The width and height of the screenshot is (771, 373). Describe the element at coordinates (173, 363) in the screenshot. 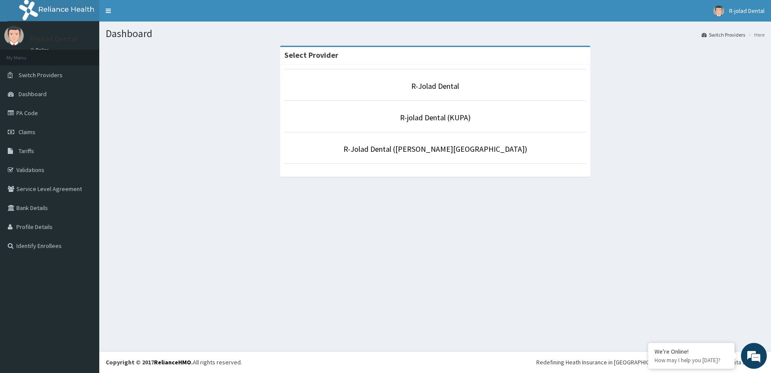

I see `a: RelianceHMO` at that location.